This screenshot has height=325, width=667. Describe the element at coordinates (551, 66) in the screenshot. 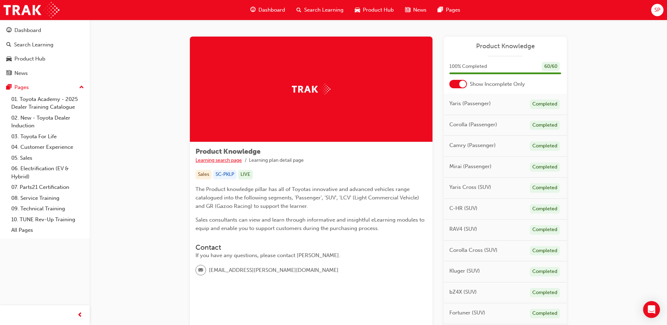

I see `div: 60 / 60` at that location.